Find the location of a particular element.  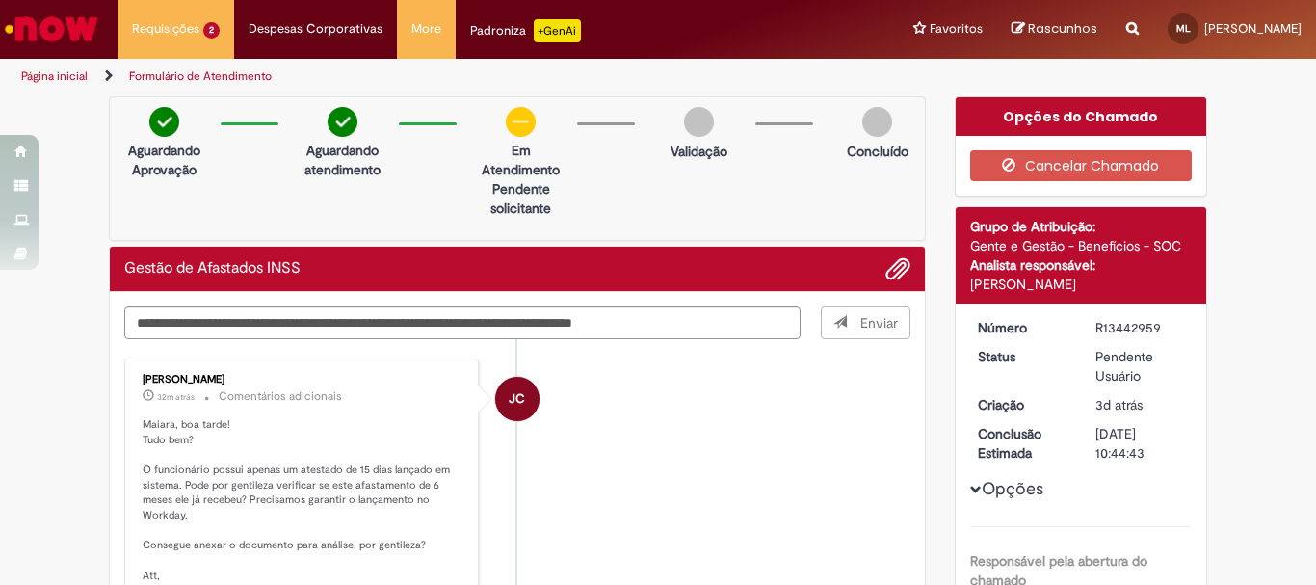

p: Concluído is located at coordinates (878, 151).